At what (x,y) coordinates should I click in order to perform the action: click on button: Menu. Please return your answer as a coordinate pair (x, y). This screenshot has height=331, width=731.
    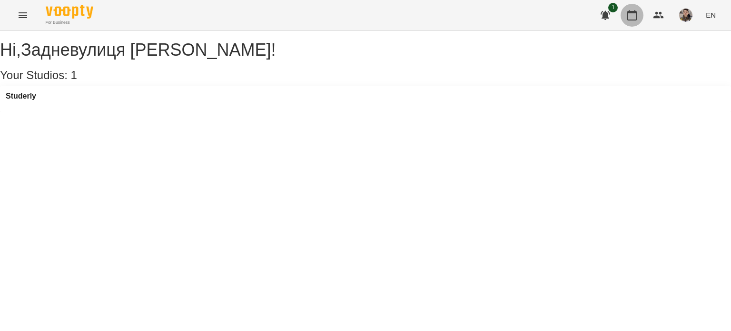
    Looking at the image, I should click on (23, 15).